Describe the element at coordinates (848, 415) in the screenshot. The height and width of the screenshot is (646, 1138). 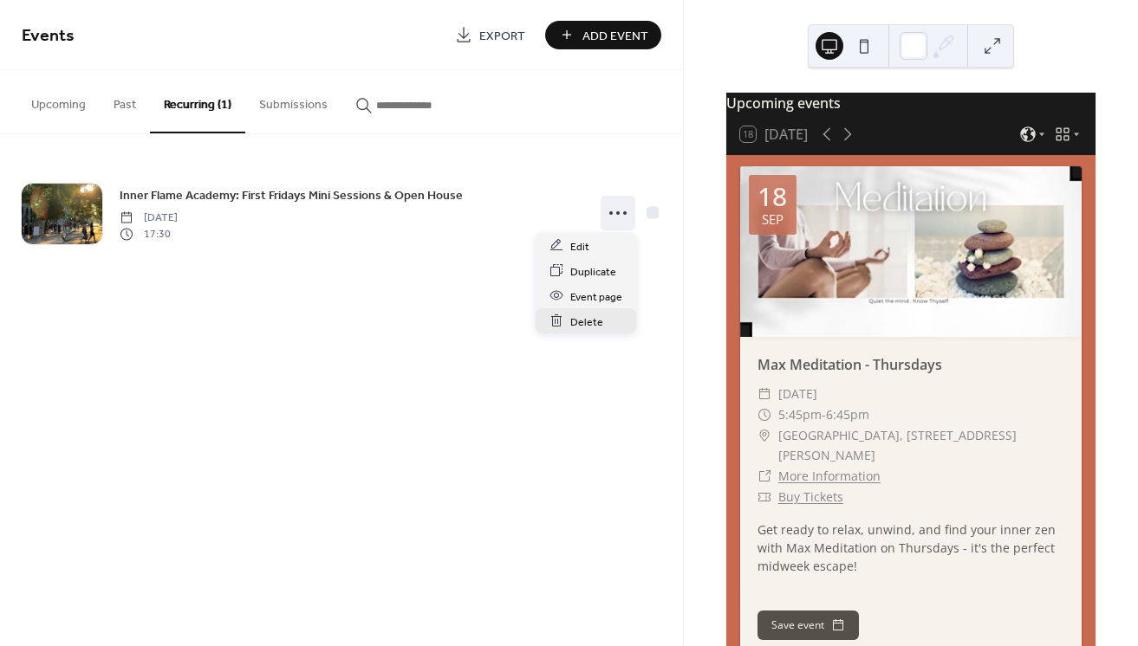
I see `span: 6:45pm` at that location.